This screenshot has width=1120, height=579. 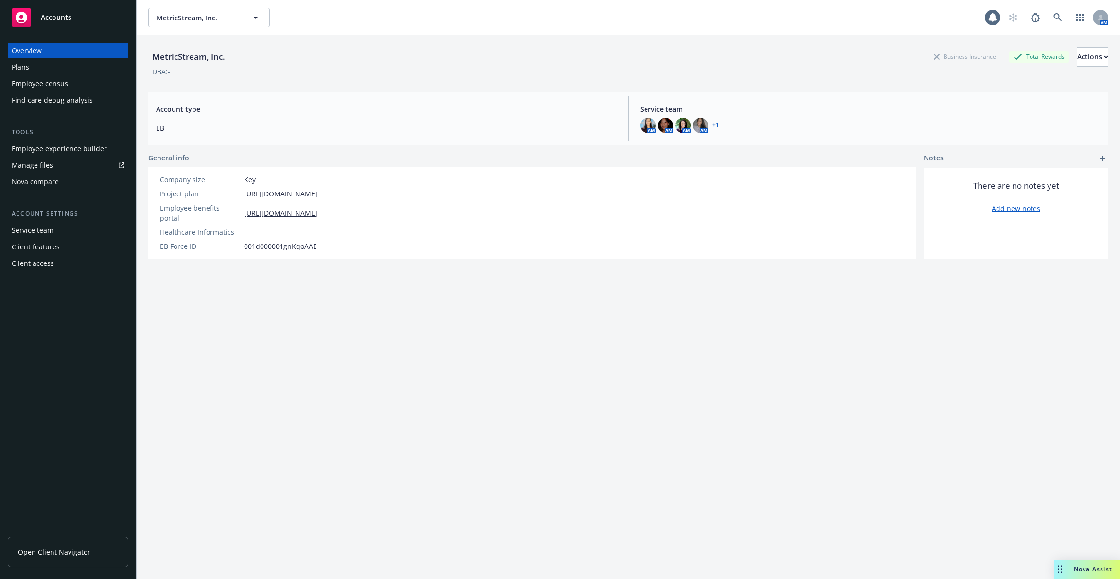 I want to click on div: Account settings, so click(x=68, y=214).